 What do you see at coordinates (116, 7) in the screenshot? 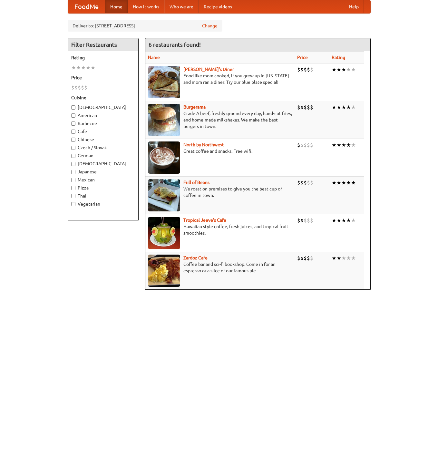
I see `a: Home` at bounding box center [116, 7].